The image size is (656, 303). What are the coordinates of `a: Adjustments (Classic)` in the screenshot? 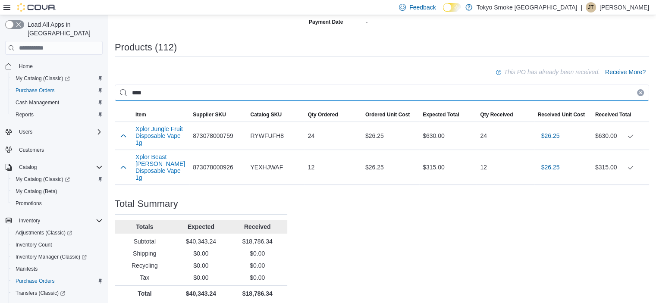 It's located at (44, 233).